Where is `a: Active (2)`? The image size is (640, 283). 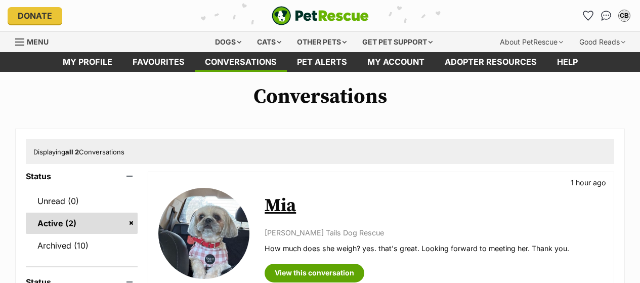
a: Active (2) is located at coordinates (81, 223).